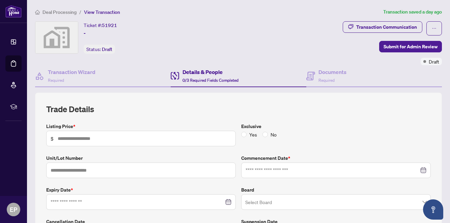 The width and height of the screenshot is (450, 223). I want to click on h4: Documents, so click(332, 72).